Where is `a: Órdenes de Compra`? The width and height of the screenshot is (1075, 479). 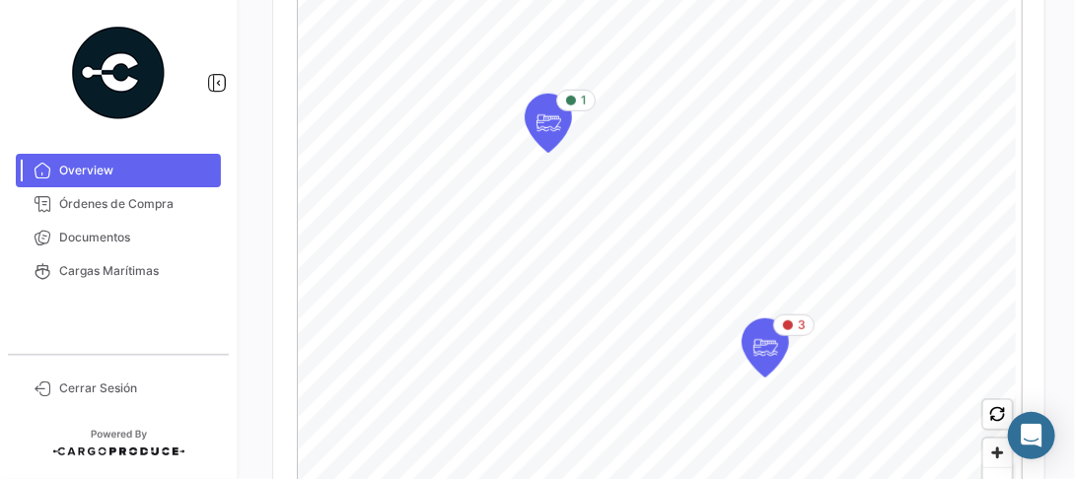
a: Órdenes de Compra is located at coordinates (118, 204).